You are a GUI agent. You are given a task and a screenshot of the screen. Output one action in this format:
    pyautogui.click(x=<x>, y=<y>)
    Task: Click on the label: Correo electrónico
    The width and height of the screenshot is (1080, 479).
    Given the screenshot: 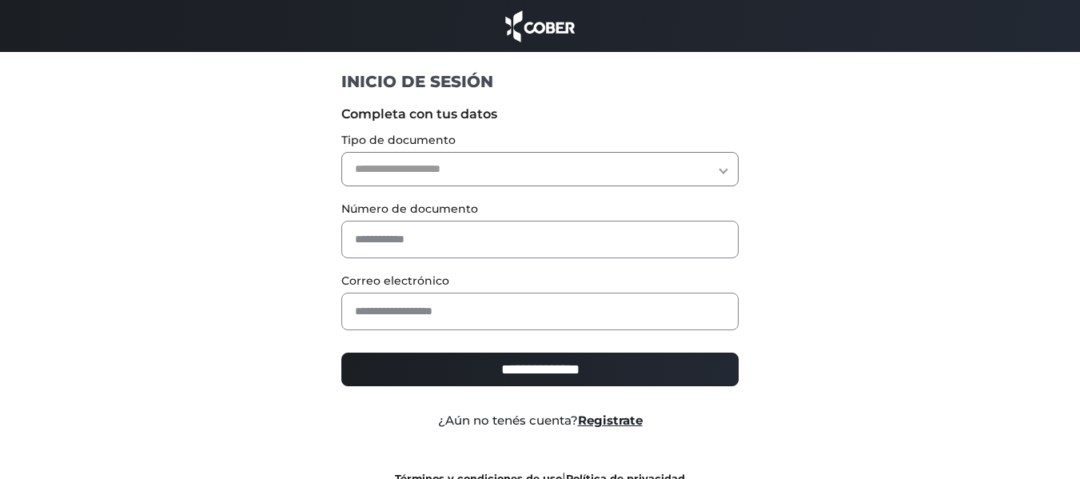 What is the action you would take?
    pyautogui.click(x=539, y=281)
    